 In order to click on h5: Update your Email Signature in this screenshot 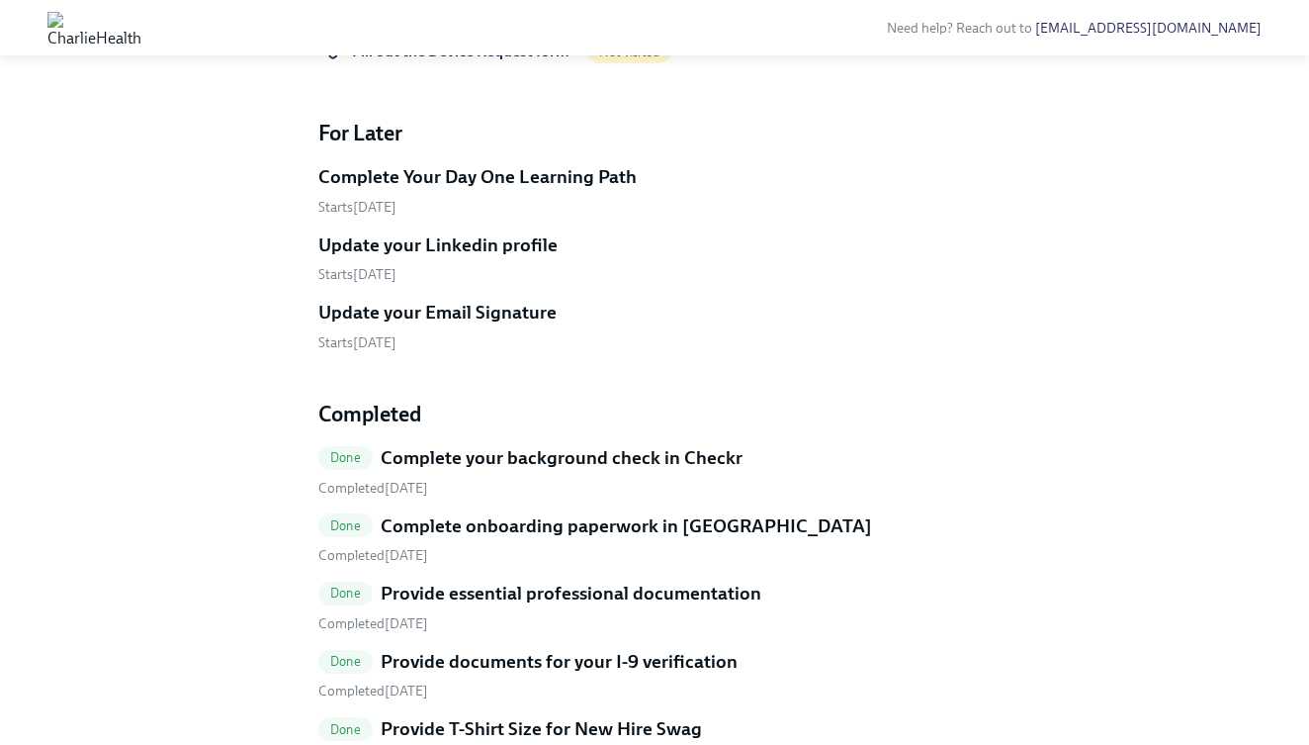, I will do `click(437, 313)`.